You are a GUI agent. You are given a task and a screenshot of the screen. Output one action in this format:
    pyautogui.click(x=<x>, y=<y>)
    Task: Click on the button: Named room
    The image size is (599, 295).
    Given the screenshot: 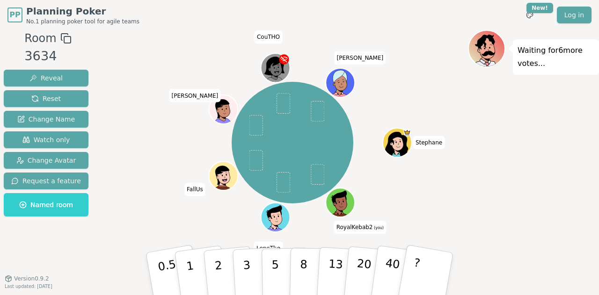 What is the action you would take?
    pyautogui.click(x=46, y=205)
    